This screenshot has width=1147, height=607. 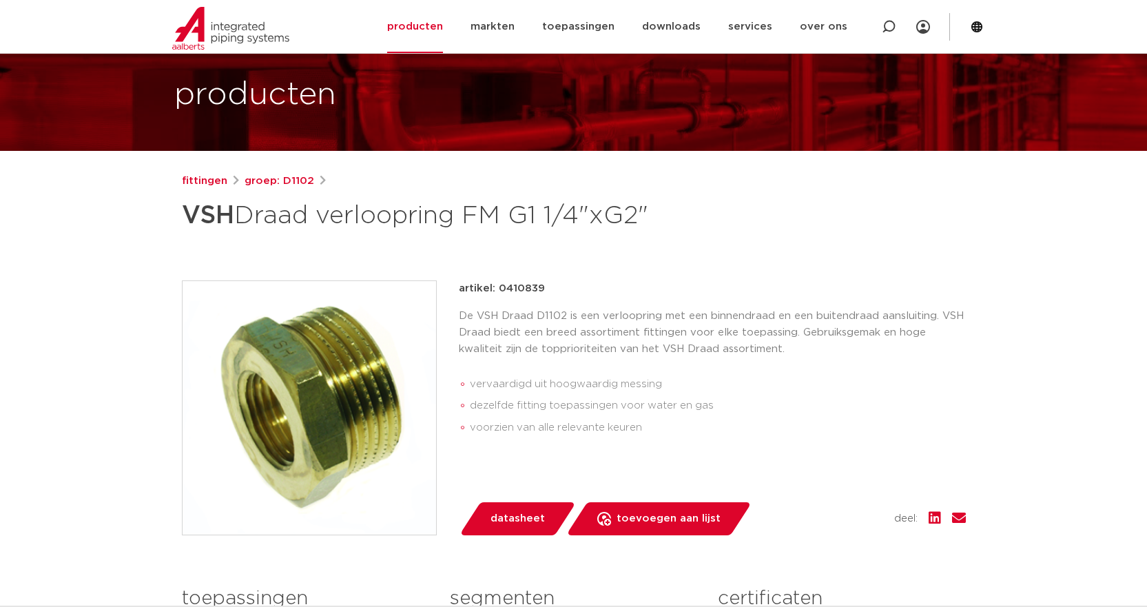 What do you see at coordinates (906, 519) in the screenshot?
I see `span: deel:` at bounding box center [906, 519].